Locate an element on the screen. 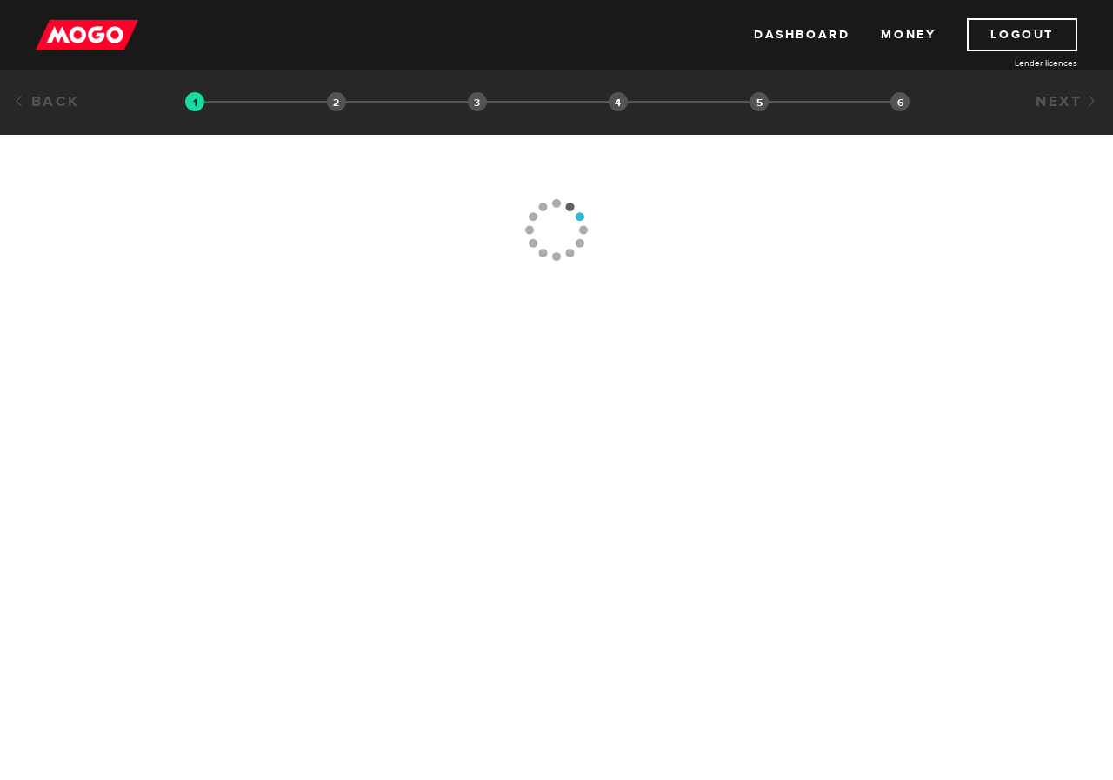 The width and height of the screenshot is (1113, 780). img: transparent-188c492fd9eaac0f573672f40bb141c2.gif is located at coordinates (195, 102).